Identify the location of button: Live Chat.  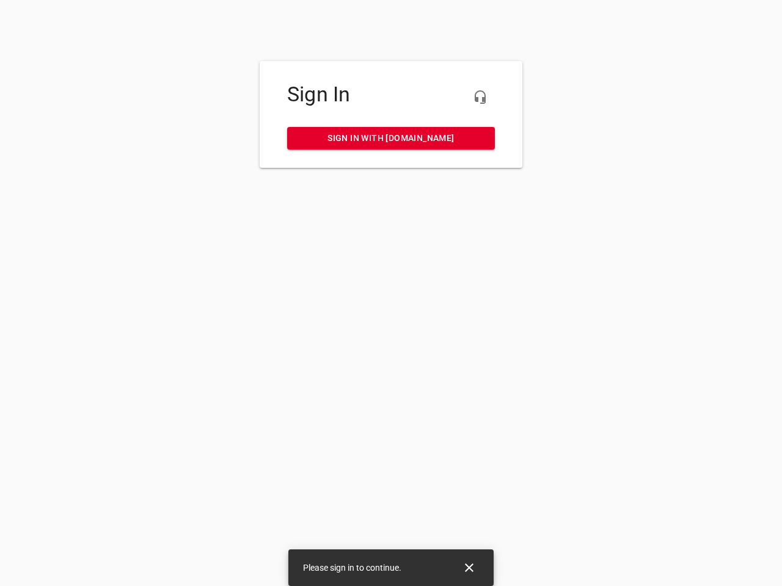
(480, 97).